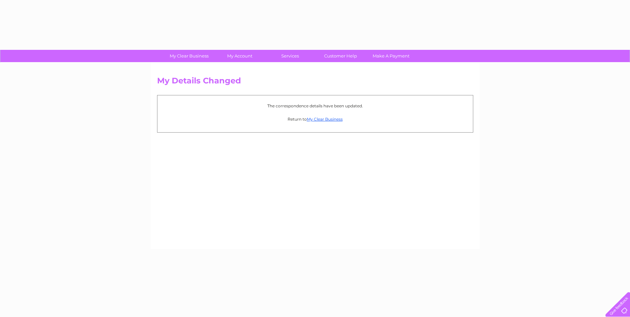 The width and height of the screenshot is (630, 317). I want to click on p: Return to, so click(315, 119).